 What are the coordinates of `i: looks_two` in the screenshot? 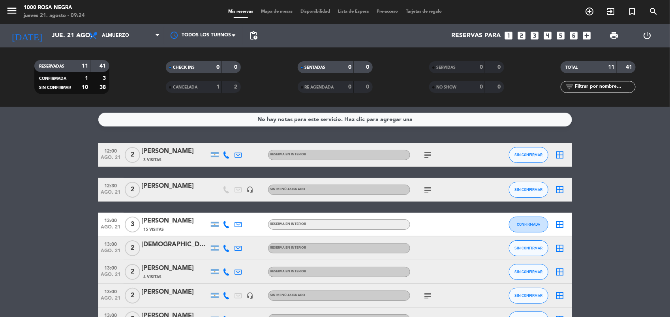 It's located at (521, 36).